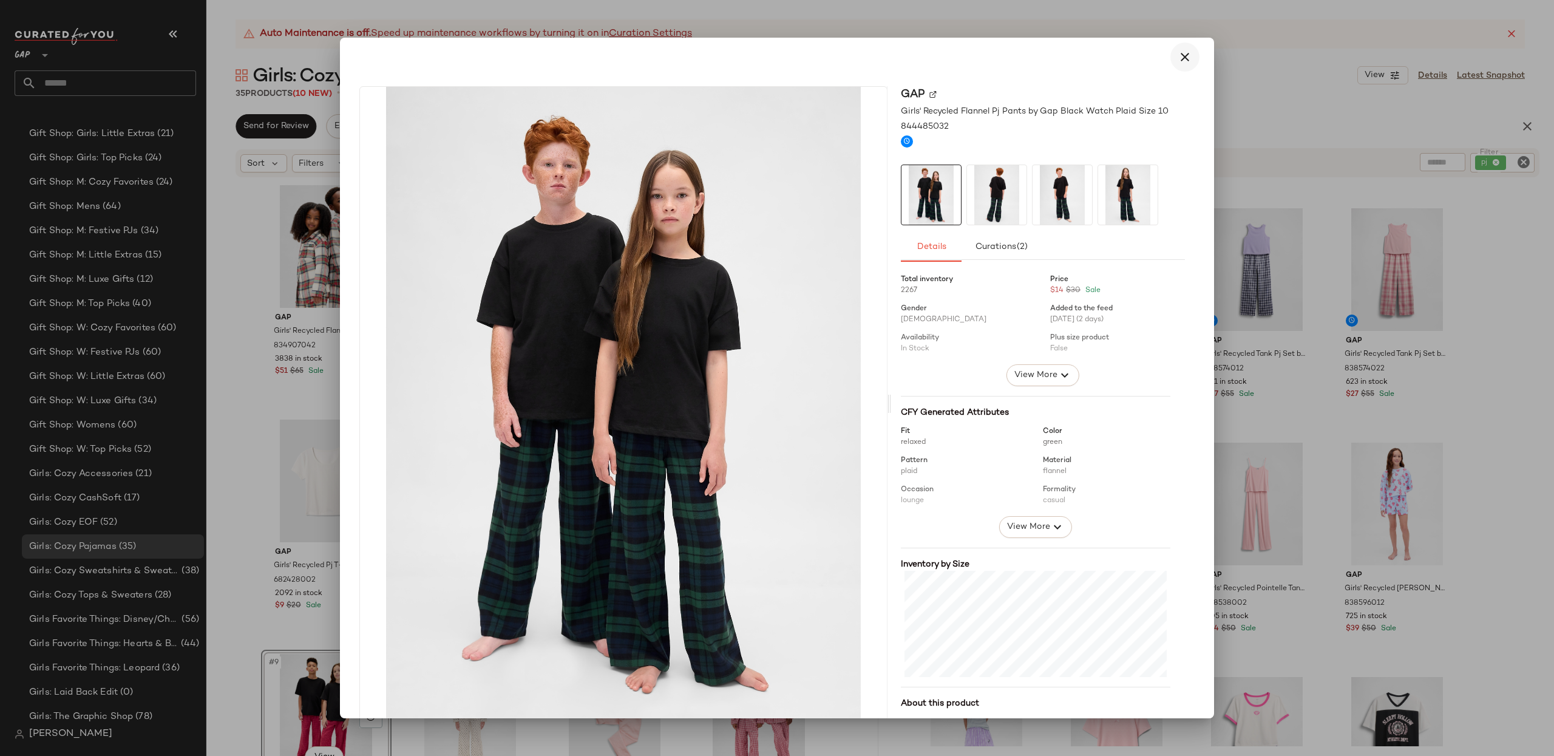 The image size is (1554, 756). Describe the element at coordinates (1035, 412) in the screenshot. I see `div: CFY Generated Attributes` at that location.